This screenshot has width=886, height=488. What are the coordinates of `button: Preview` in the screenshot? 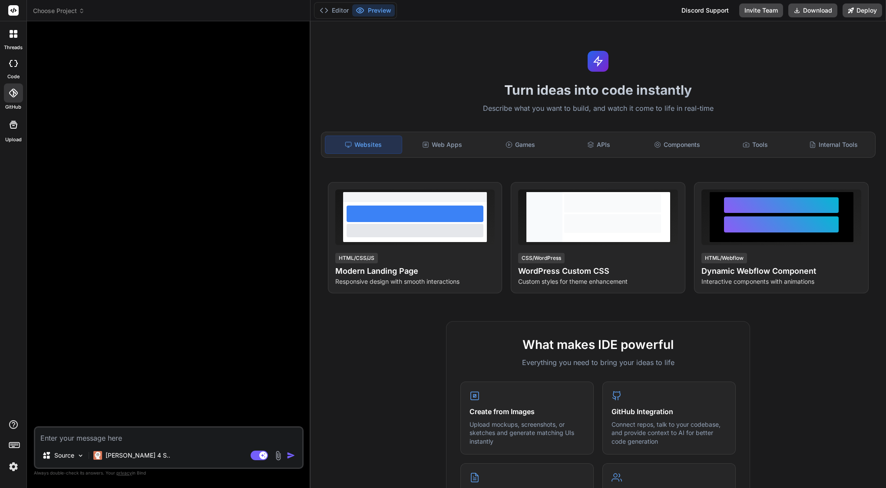 It's located at (374, 10).